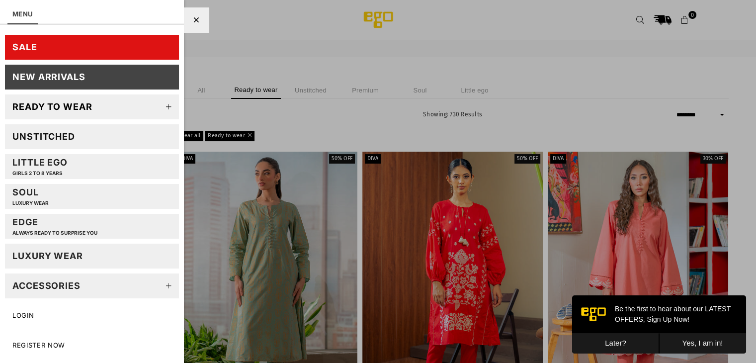 The height and width of the screenshot is (363, 756). What do you see at coordinates (92, 316) in the screenshot?
I see `a: LOGIN` at bounding box center [92, 316].